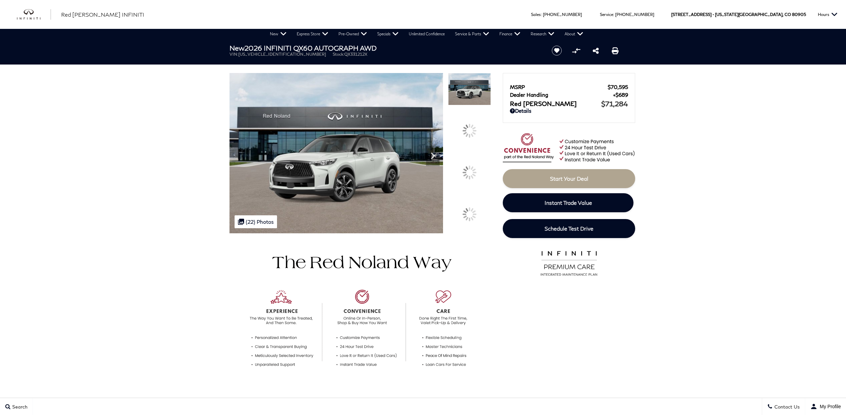 The width and height of the screenshot is (846, 415). I want to click on span: Start Your Deal, so click(569, 178).